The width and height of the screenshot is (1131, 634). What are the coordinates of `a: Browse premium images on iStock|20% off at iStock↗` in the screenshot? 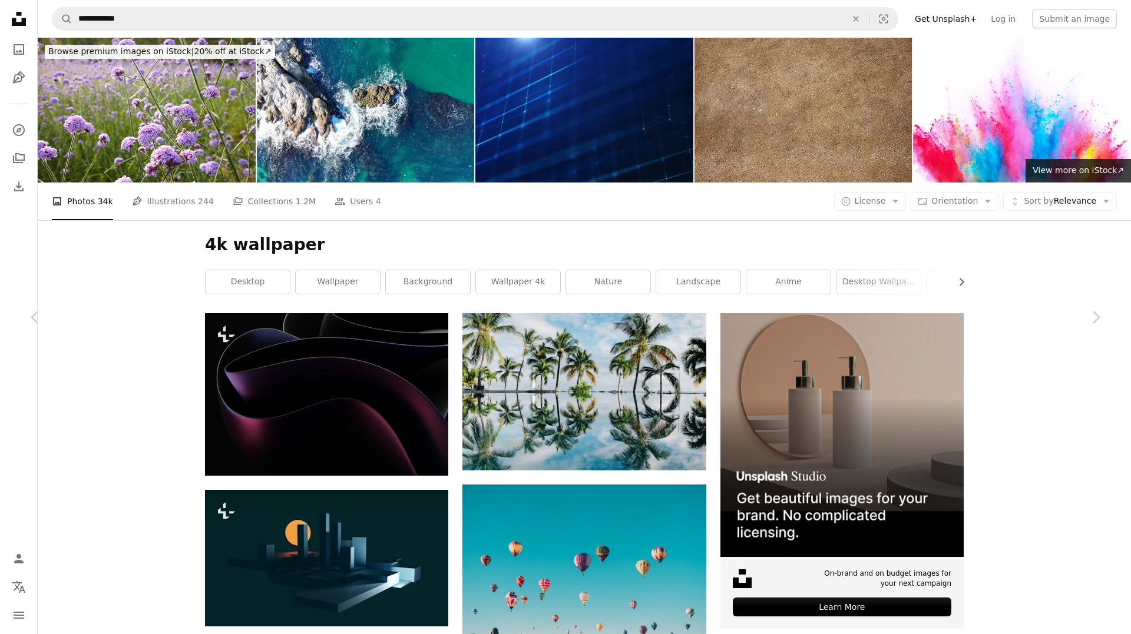 It's located at (160, 52).